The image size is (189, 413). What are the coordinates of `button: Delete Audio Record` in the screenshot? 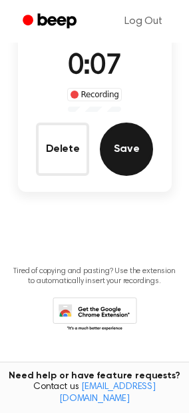 It's located at (63, 149).